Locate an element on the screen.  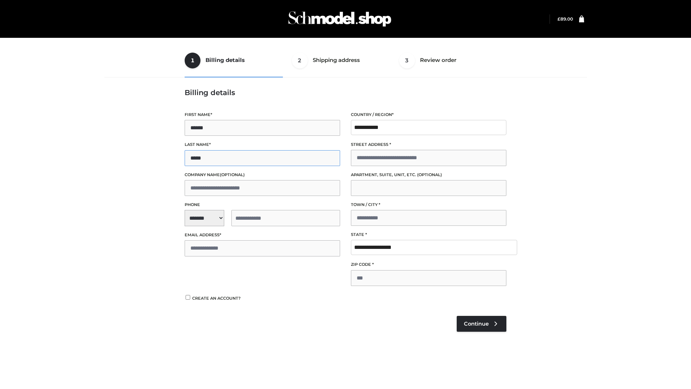
label: Phone is located at coordinates (262, 204).